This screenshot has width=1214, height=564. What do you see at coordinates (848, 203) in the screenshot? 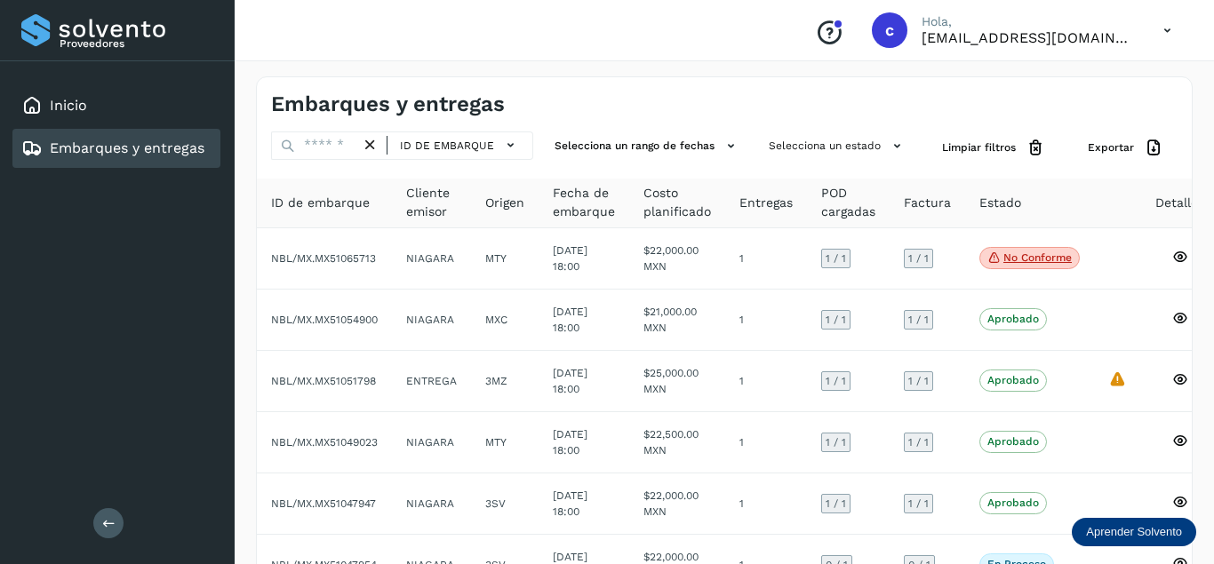
I see `span: POD cargadas` at bounding box center [848, 203].